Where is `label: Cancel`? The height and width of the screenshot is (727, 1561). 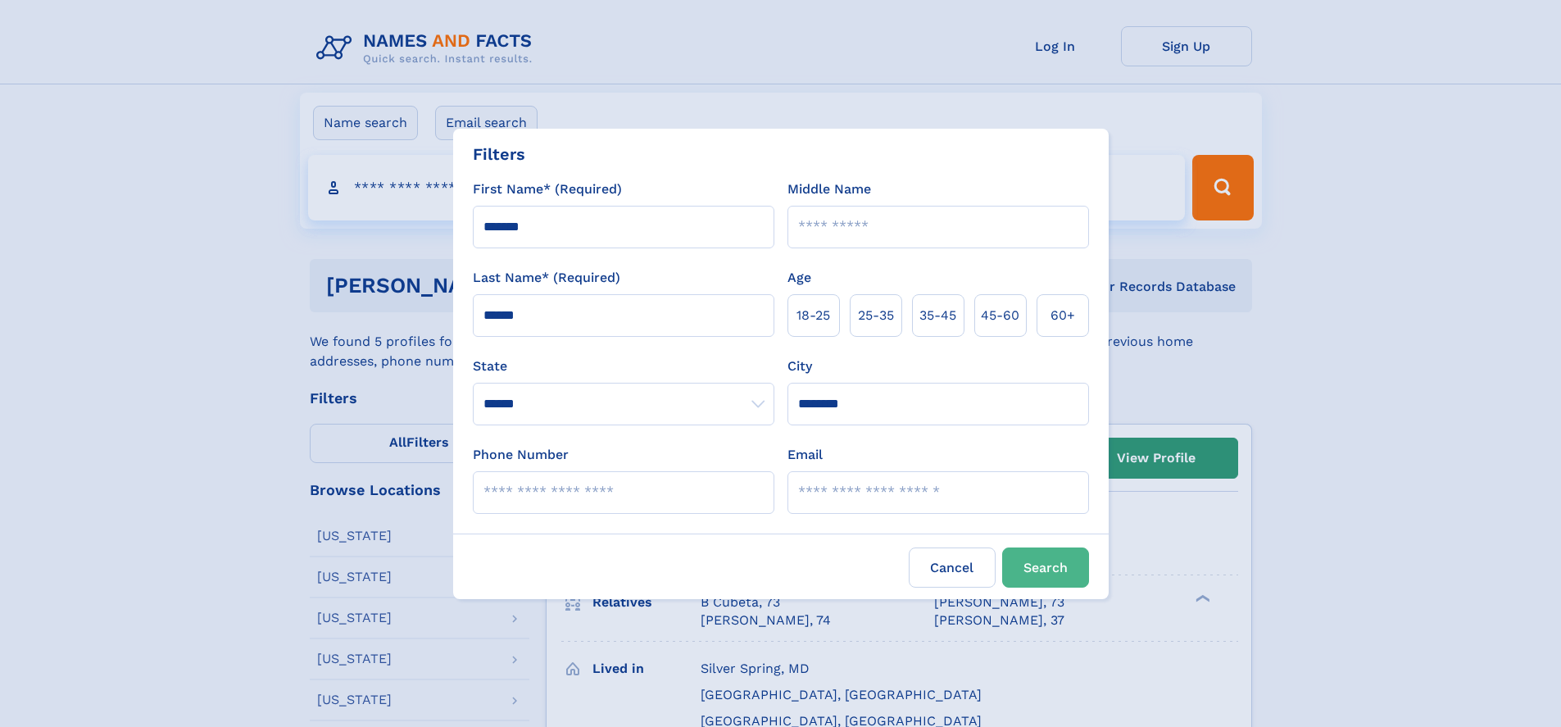
label: Cancel is located at coordinates (952, 567).